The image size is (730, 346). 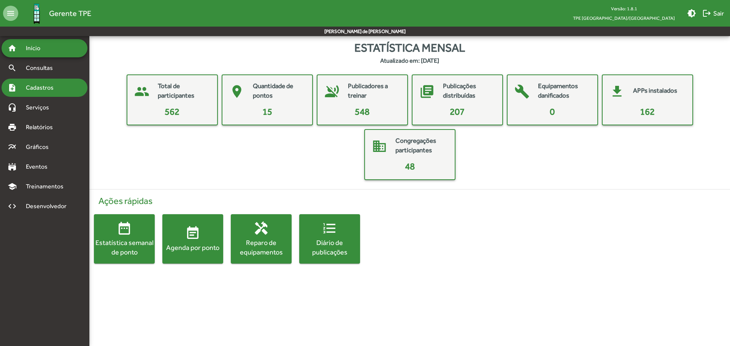 I want to click on mat-icon: print, so click(x=12, y=127).